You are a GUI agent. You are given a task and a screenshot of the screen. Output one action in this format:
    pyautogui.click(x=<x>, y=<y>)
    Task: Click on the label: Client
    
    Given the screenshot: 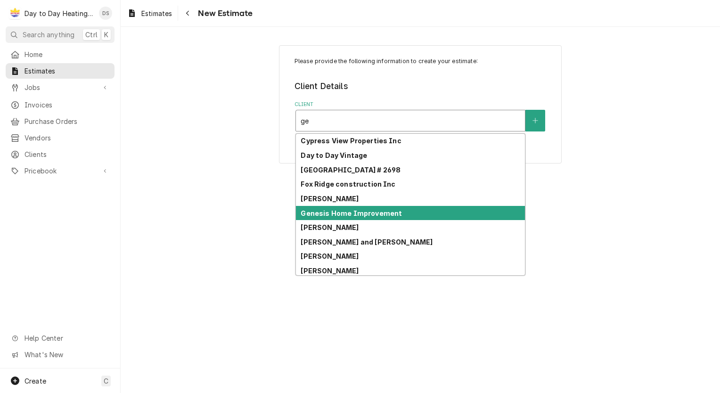 What is the action you would take?
    pyautogui.click(x=420, y=105)
    